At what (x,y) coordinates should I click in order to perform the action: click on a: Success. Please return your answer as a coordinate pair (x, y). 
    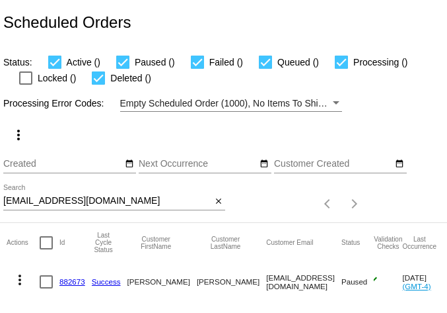
    Looking at the image, I should click on (106, 281).